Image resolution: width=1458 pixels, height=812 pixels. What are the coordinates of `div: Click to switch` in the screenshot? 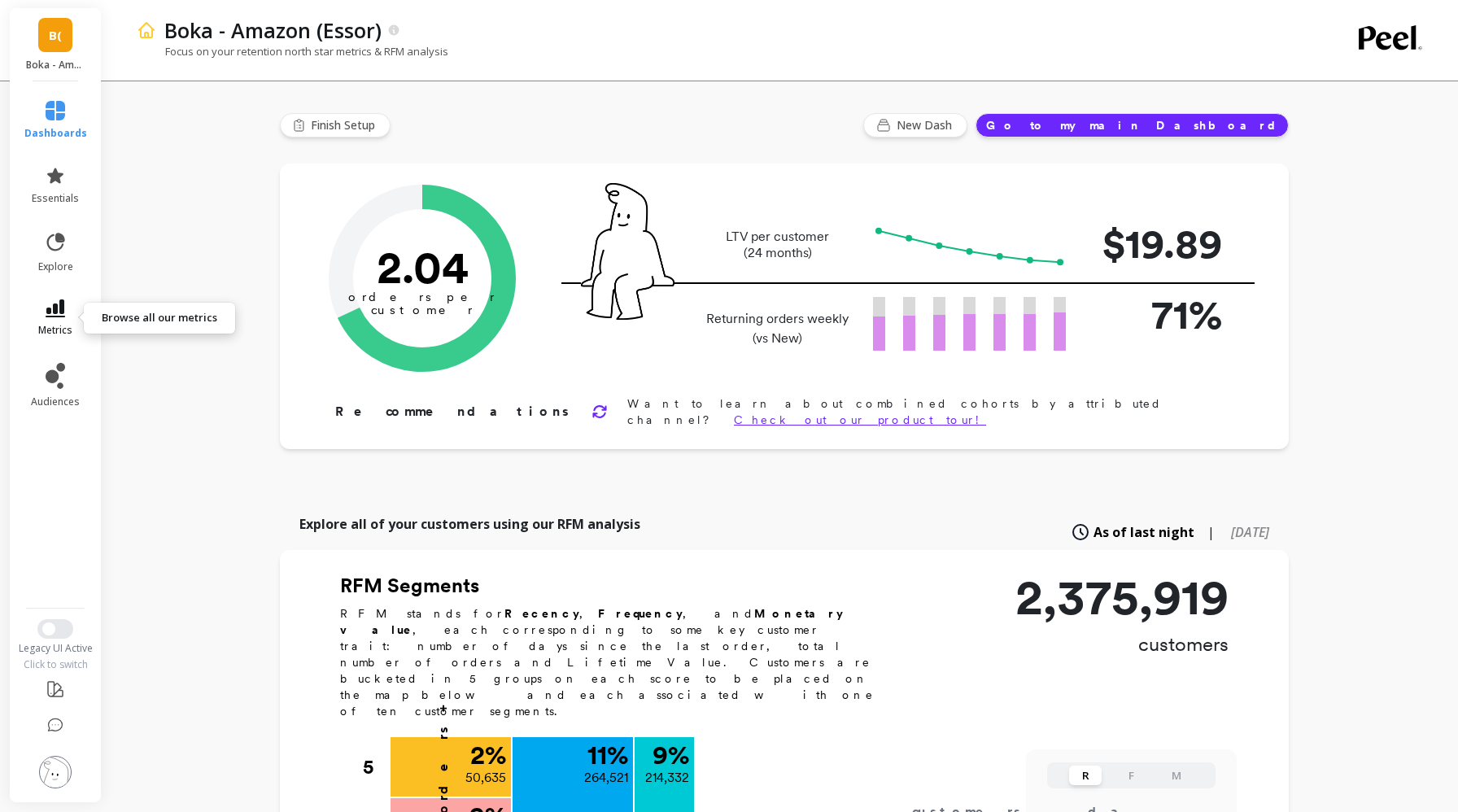 It's located at (55, 665).